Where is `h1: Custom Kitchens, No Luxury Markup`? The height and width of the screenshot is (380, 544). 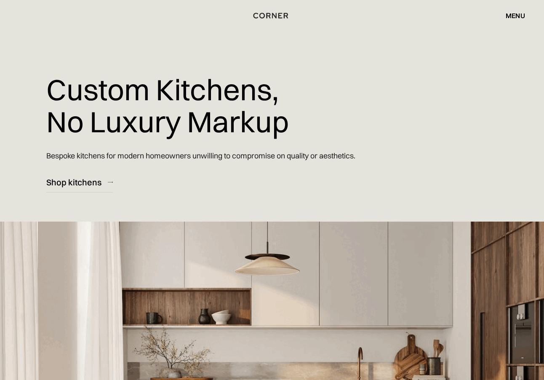
h1: Custom Kitchens, No Luxury Markup is located at coordinates (168, 105).